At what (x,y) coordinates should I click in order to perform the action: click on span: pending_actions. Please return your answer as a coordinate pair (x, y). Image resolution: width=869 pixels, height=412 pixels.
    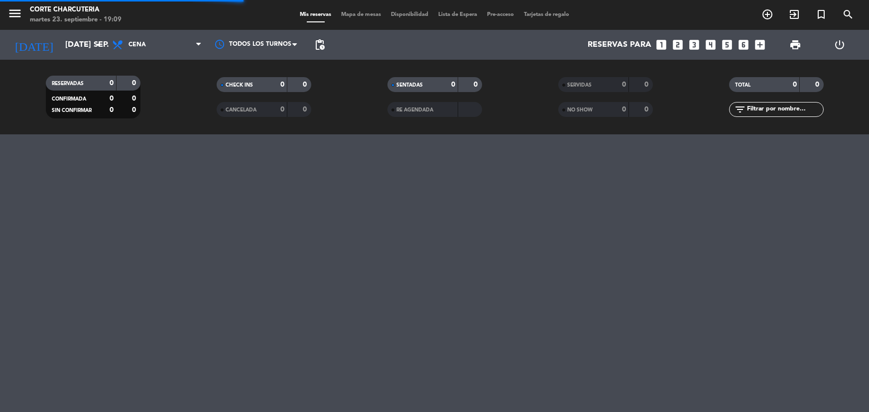
    Looking at the image, I should click on (320, 45).